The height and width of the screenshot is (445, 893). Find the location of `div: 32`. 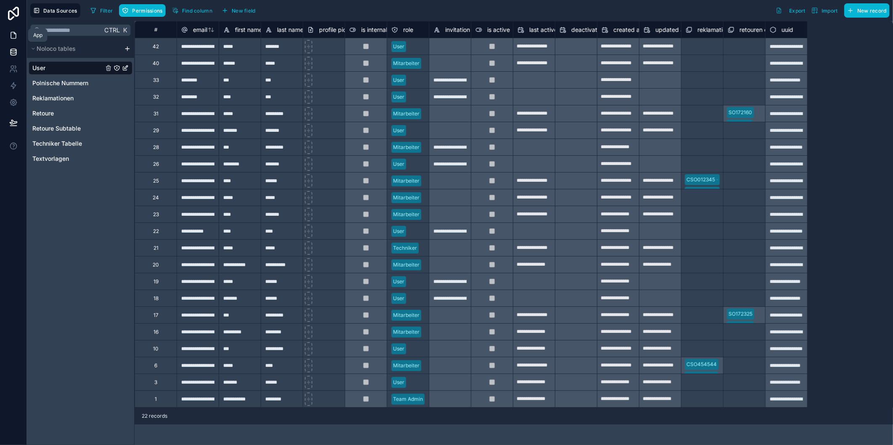

div: 32 is located at coordinates (156, 97).